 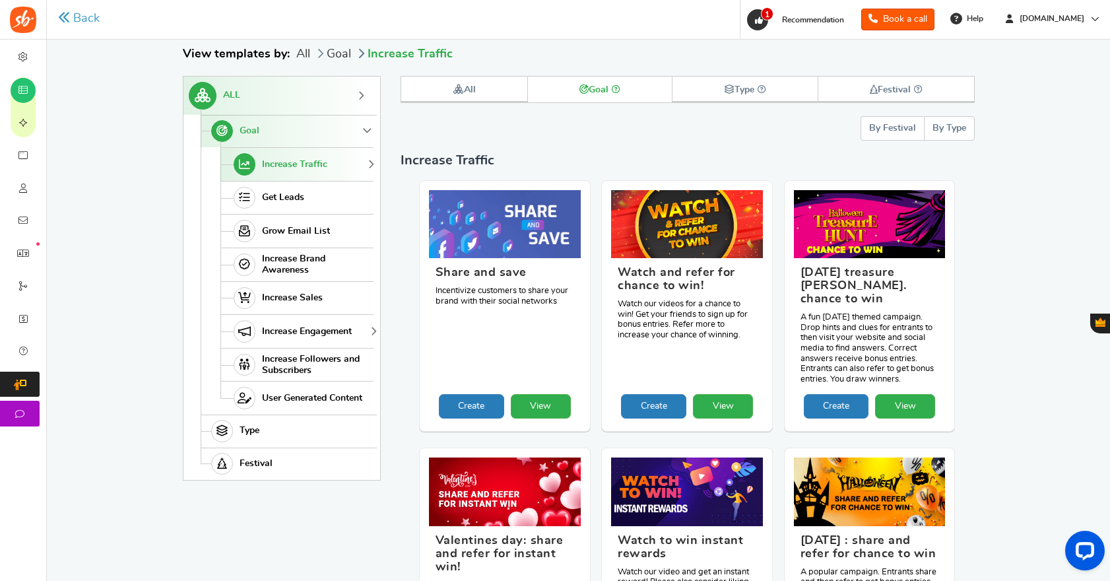 What do you see at coordinates (23, 20) in the screenshot?
I see `img: Social Boost` at bounding box center [23, 20].